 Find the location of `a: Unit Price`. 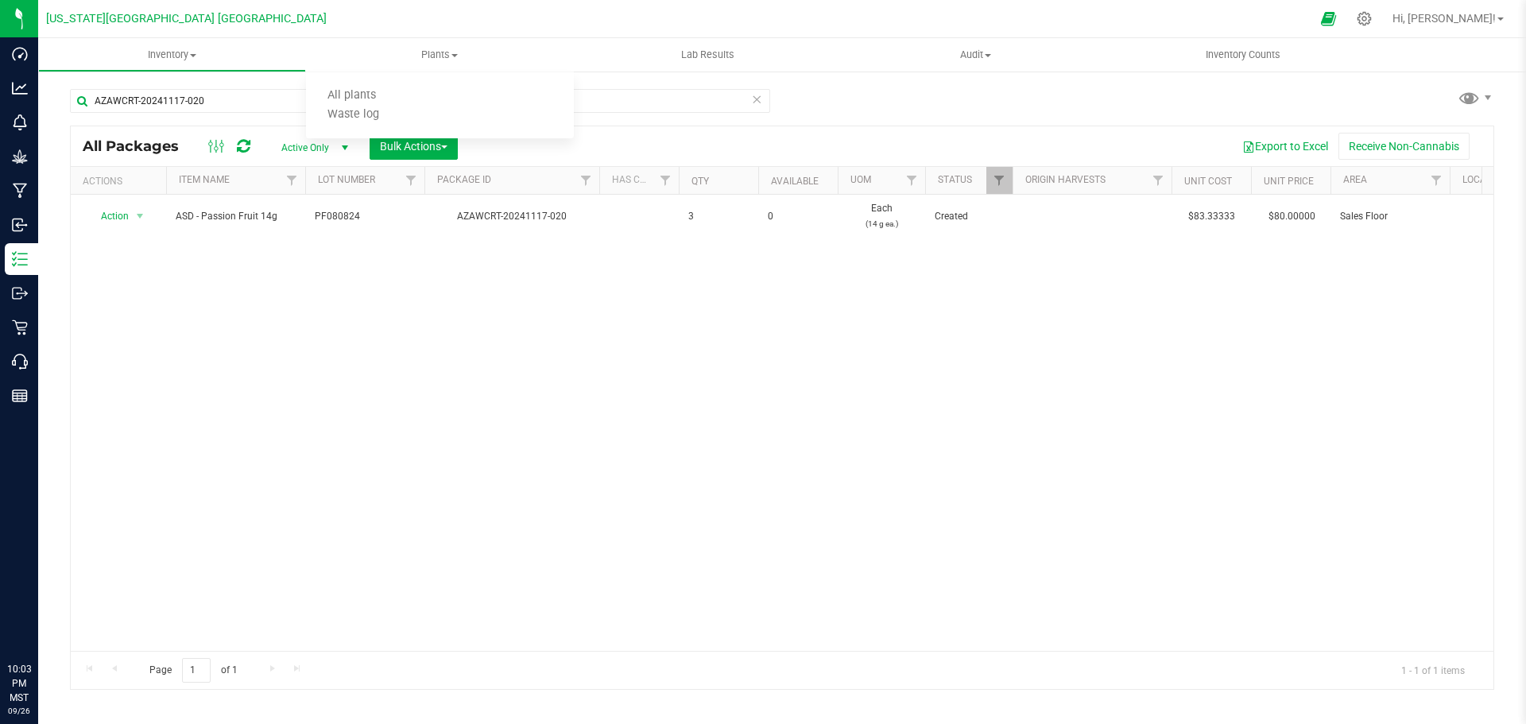

a: Unit Price is located at coordinates (1288, 181).